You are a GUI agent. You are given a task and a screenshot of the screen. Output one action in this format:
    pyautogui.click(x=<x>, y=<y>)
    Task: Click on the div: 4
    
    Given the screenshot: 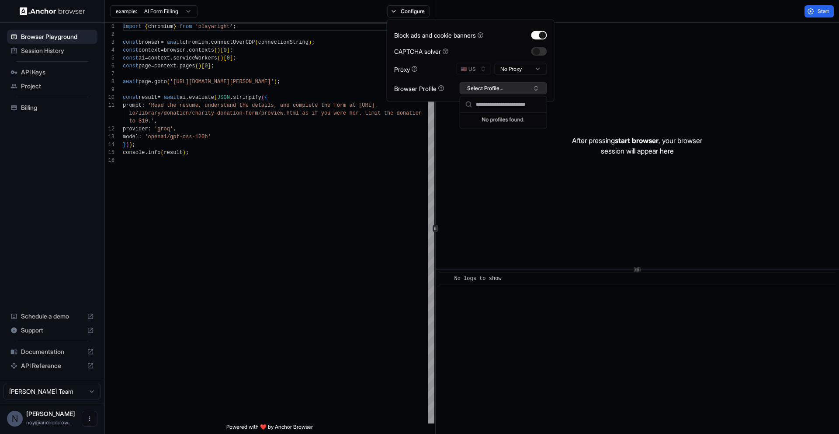 What is the action you would take?
    pyautogui.click(x=110, y=50)
    